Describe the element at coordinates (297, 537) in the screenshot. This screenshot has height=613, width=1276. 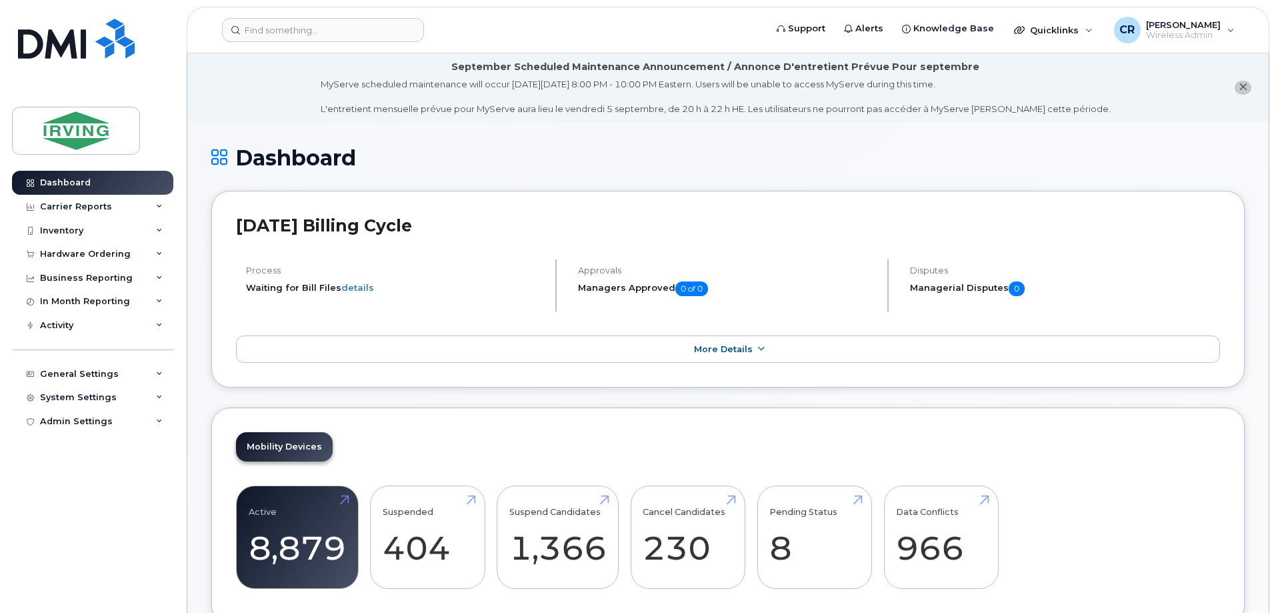
I see `a: Active 8,879` at that location.